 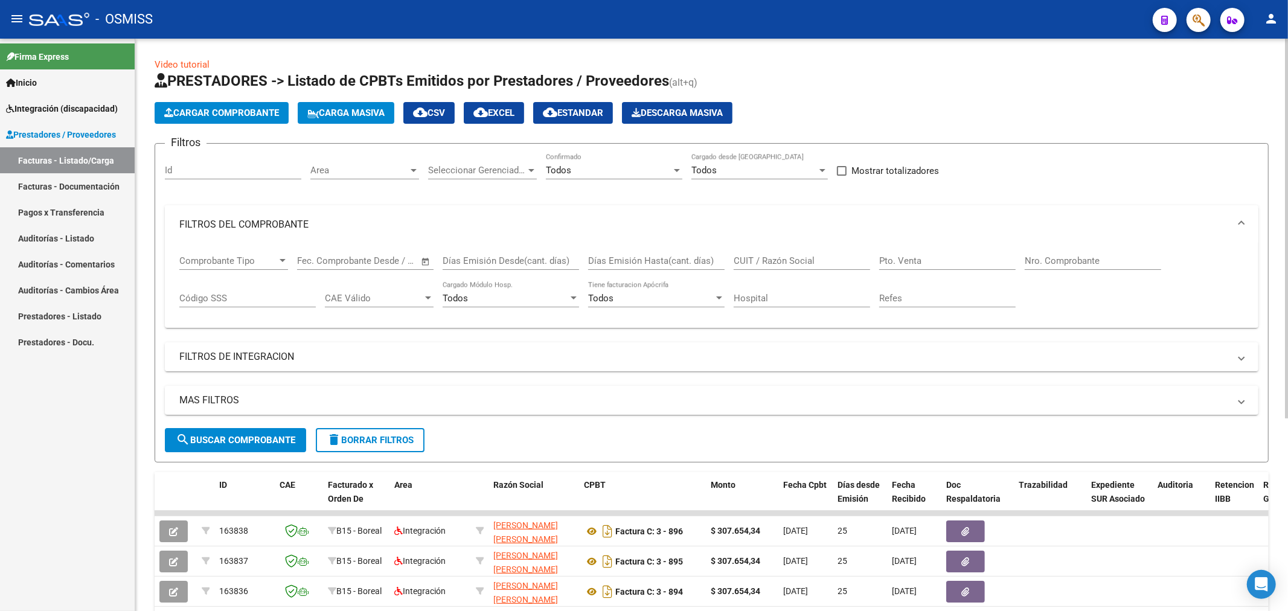 What do you see at coordinates (245, 499) in the screenshot?
I see `datatable-header-cell: ID` at bounding box center [245, 499].